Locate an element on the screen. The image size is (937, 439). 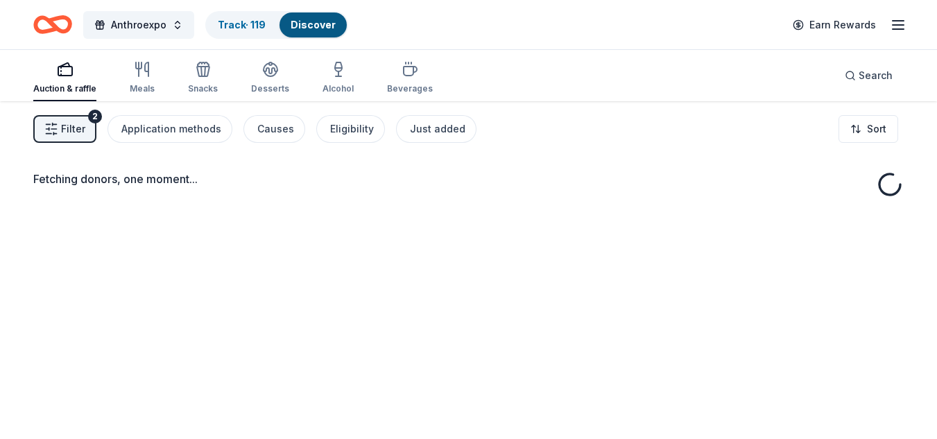
div: Desserts is located at coordinates (270, 89).